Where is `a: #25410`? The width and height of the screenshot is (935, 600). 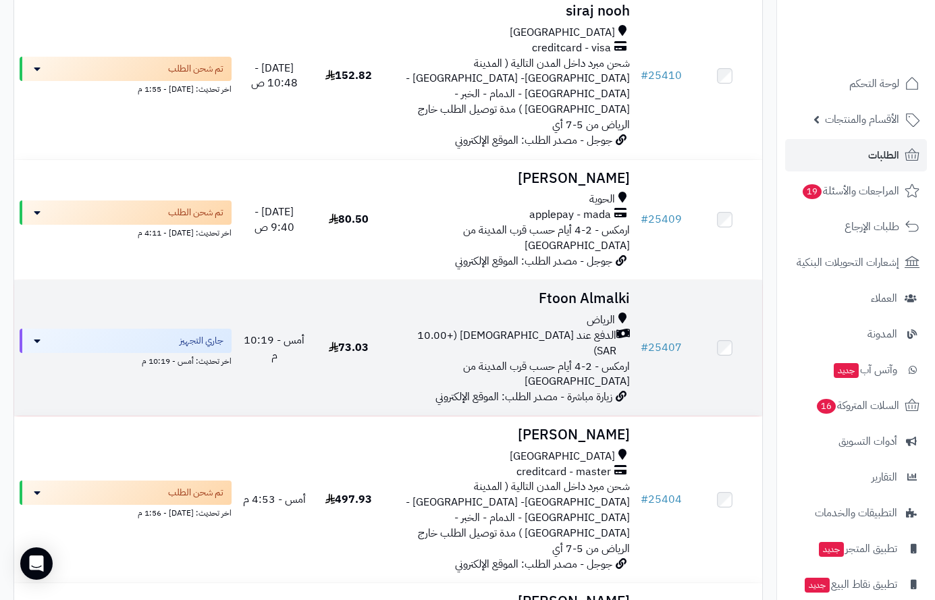 a: #25410 is located at coordinates (661, 76).